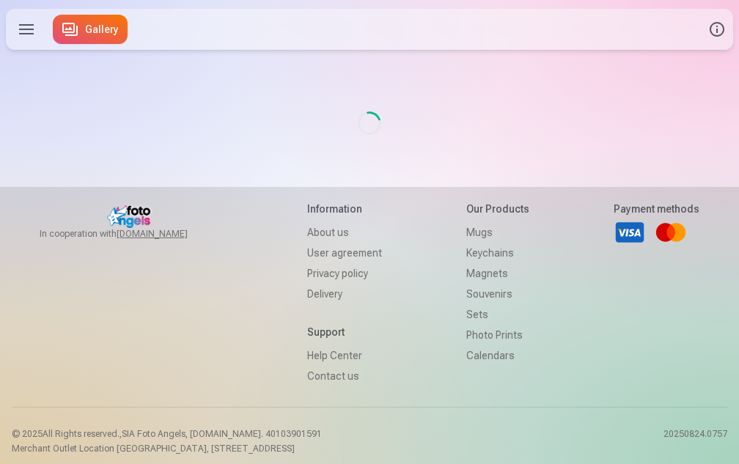  Describe the element at coordinates (345, 209) in the screenshot. I see `h5: Information` at that location.